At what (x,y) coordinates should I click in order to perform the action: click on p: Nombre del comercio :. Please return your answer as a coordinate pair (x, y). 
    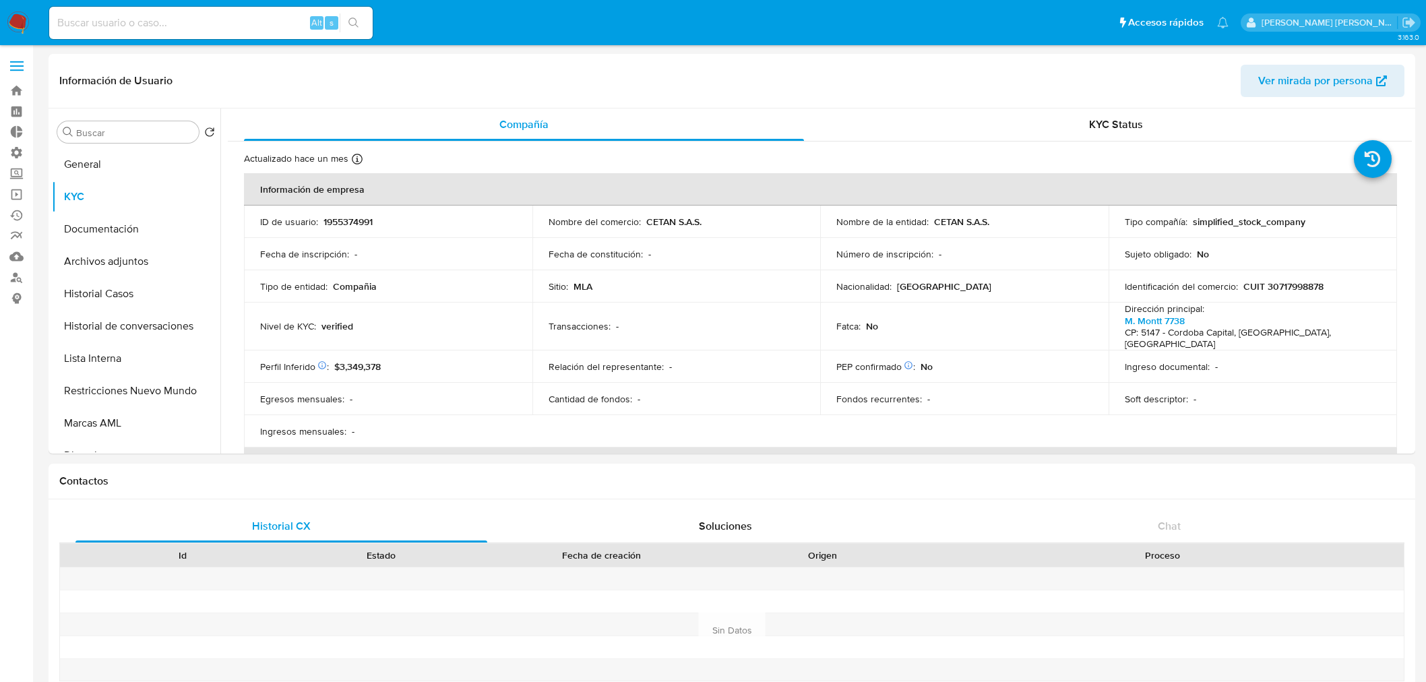
    Looking at the image, I should click on (594, 222).